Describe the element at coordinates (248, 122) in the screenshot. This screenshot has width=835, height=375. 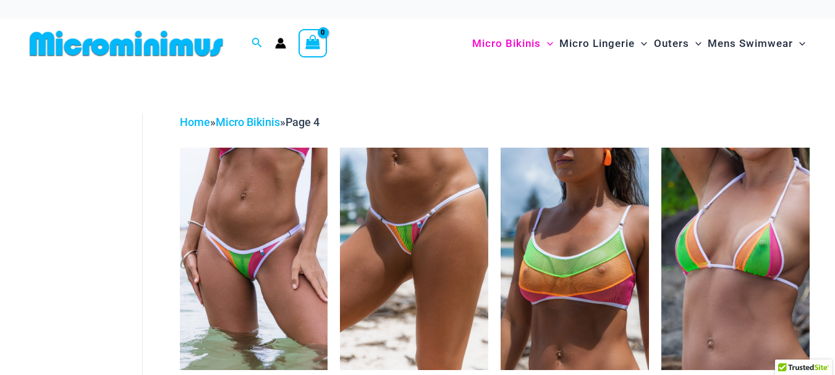
I see `a: Micro Bikinis` at that location.